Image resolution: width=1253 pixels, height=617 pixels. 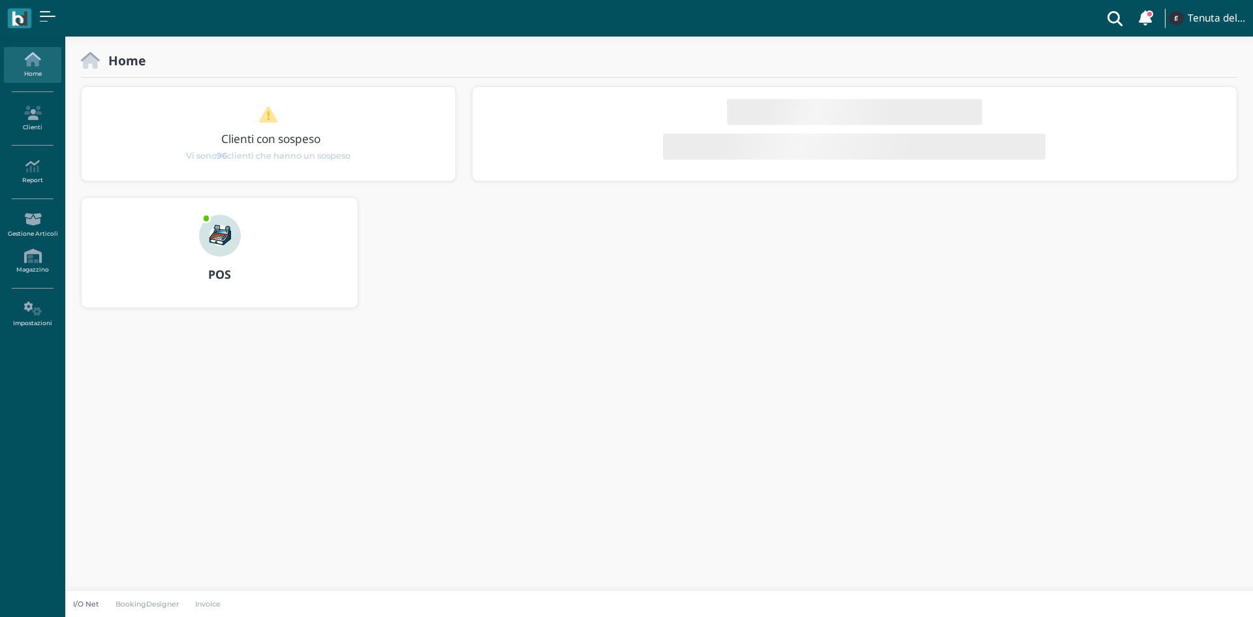 I want to click on b: 96, so click(x=222, y=155).